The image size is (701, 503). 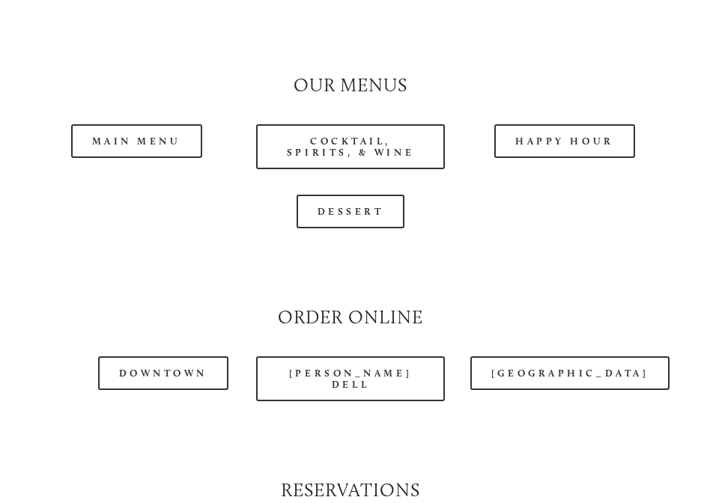 What do you see at coordinates (136, 142) in the screenshot?
I see `a: Main Menu` at bounding box center [136, 142].